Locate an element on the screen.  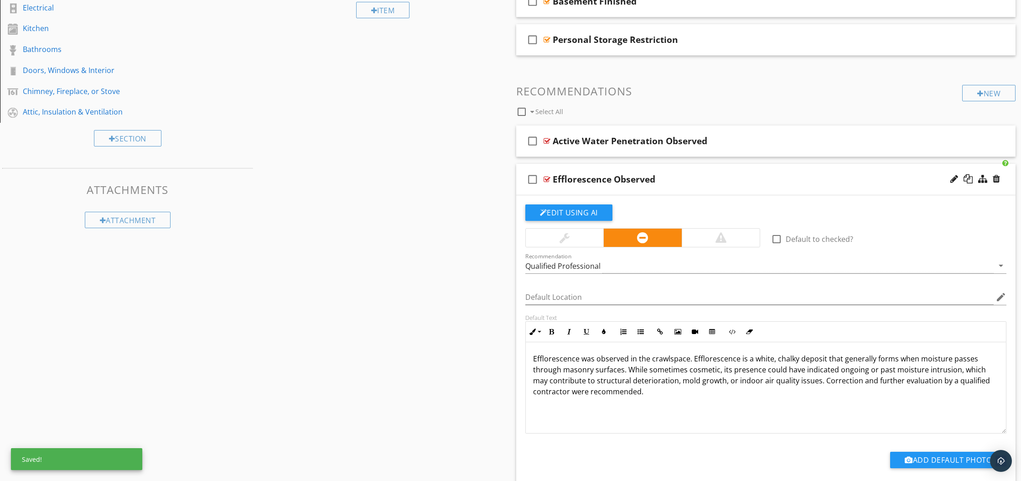
input: Default Location is located at coordinates (760, 297).